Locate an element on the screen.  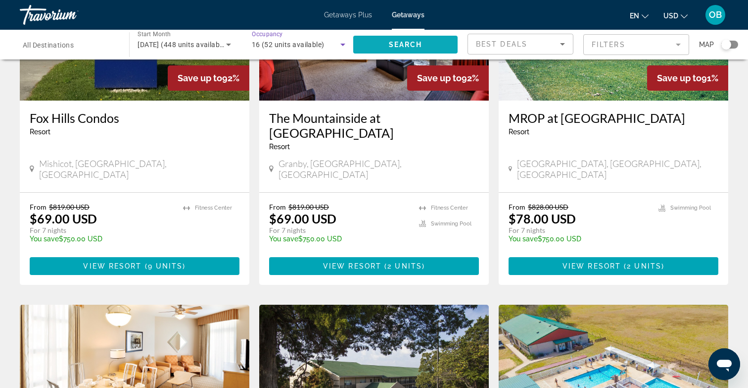
h3: Fox Hills Condos is located at coordinates (135, 118).